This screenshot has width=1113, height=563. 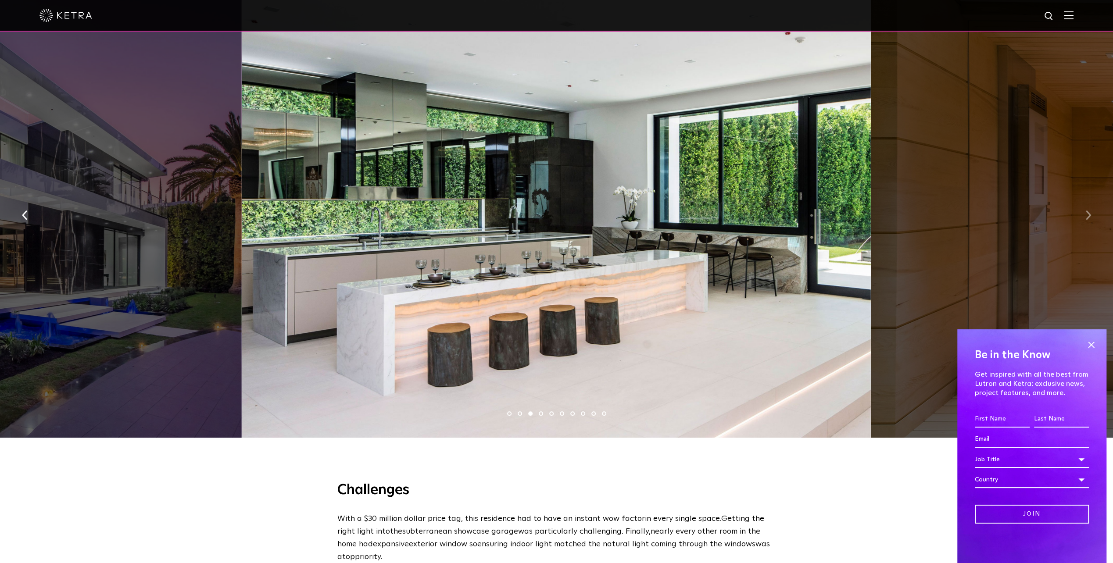 What do you see at coordinates (368, 557) in the screenshot?
I see `span: priority.` at bounding box center [368, 557].